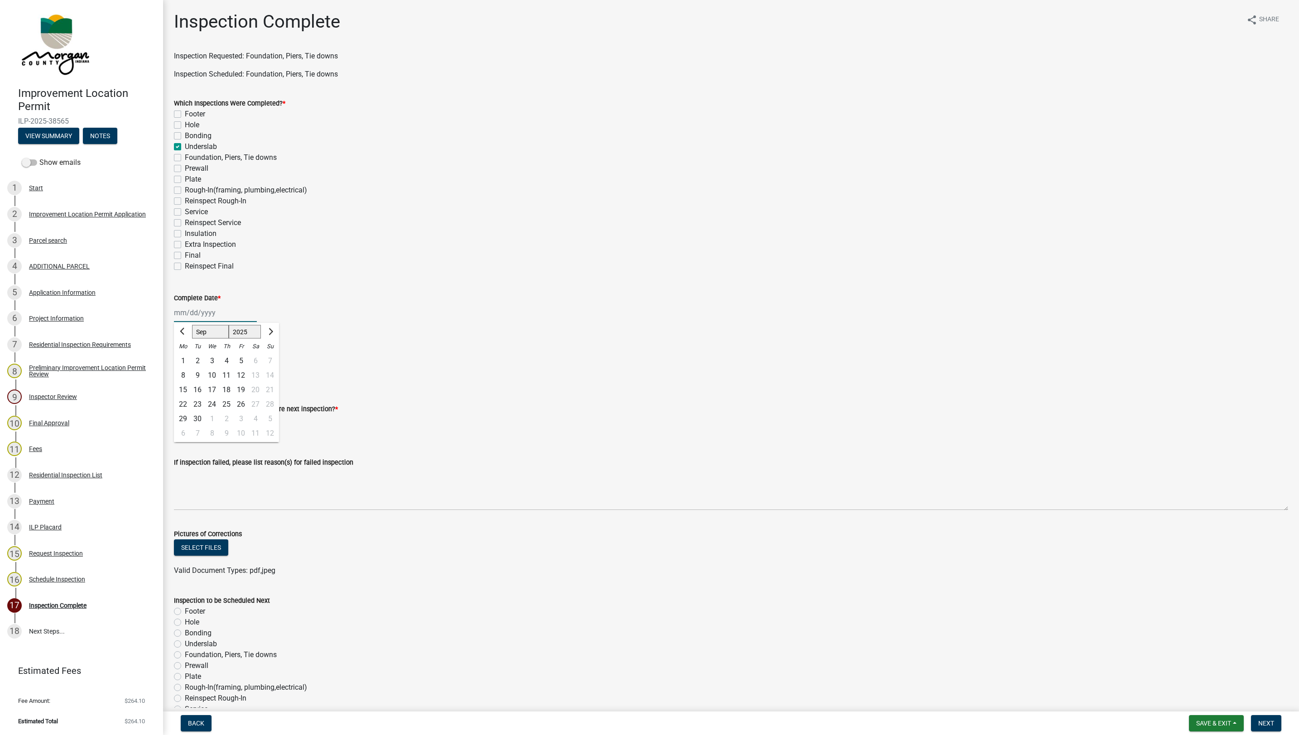 This screenshot has width=1299, height=735. I want to click on div: Thursday, October 9, 2025, so click(226, 433).